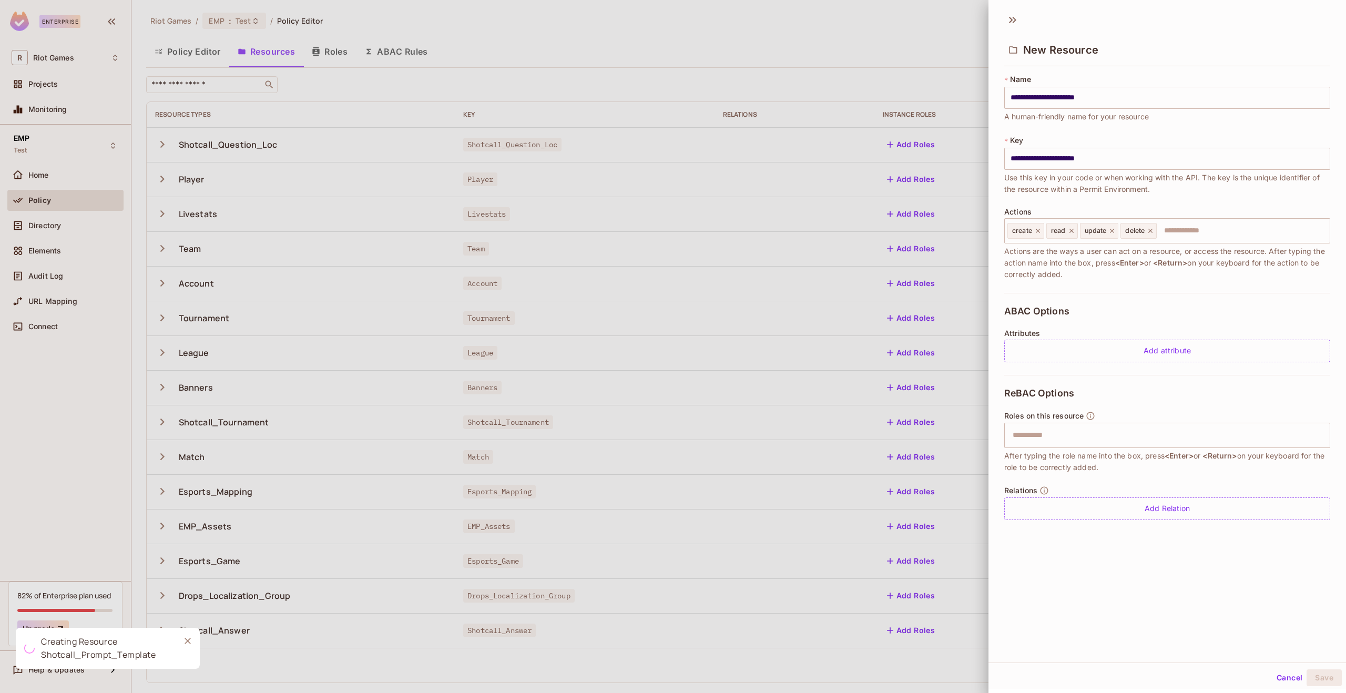 The image size is (1346, 693). Describe the element at coordinates (1099, 231) in the screenshot. I see `div: update` at that location.